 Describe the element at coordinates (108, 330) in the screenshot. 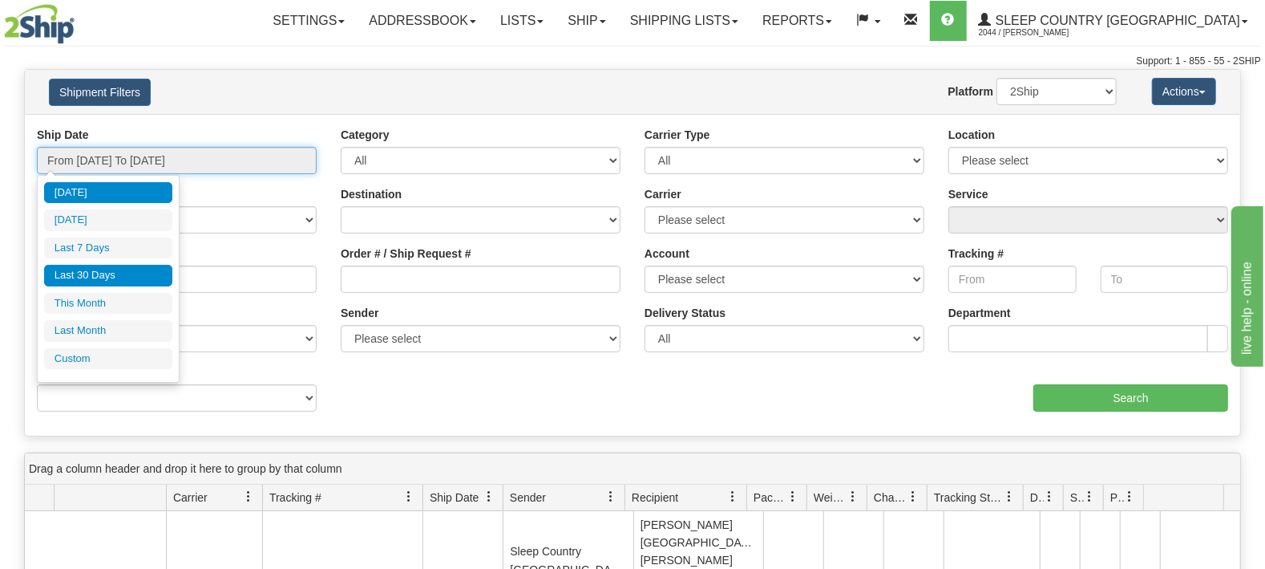

I see `li: Last Month` at that location.